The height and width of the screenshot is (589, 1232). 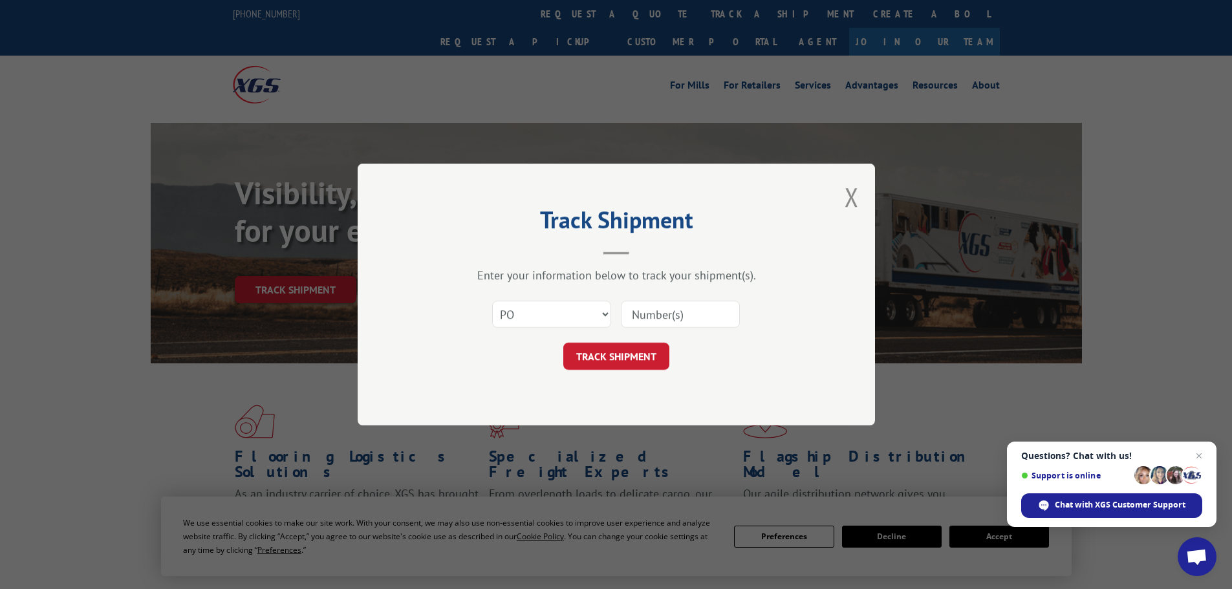 What do you see at coordinates (680, 314) in the screenshot?
I see `input: Number(s)` at bounding box center [680, 314].